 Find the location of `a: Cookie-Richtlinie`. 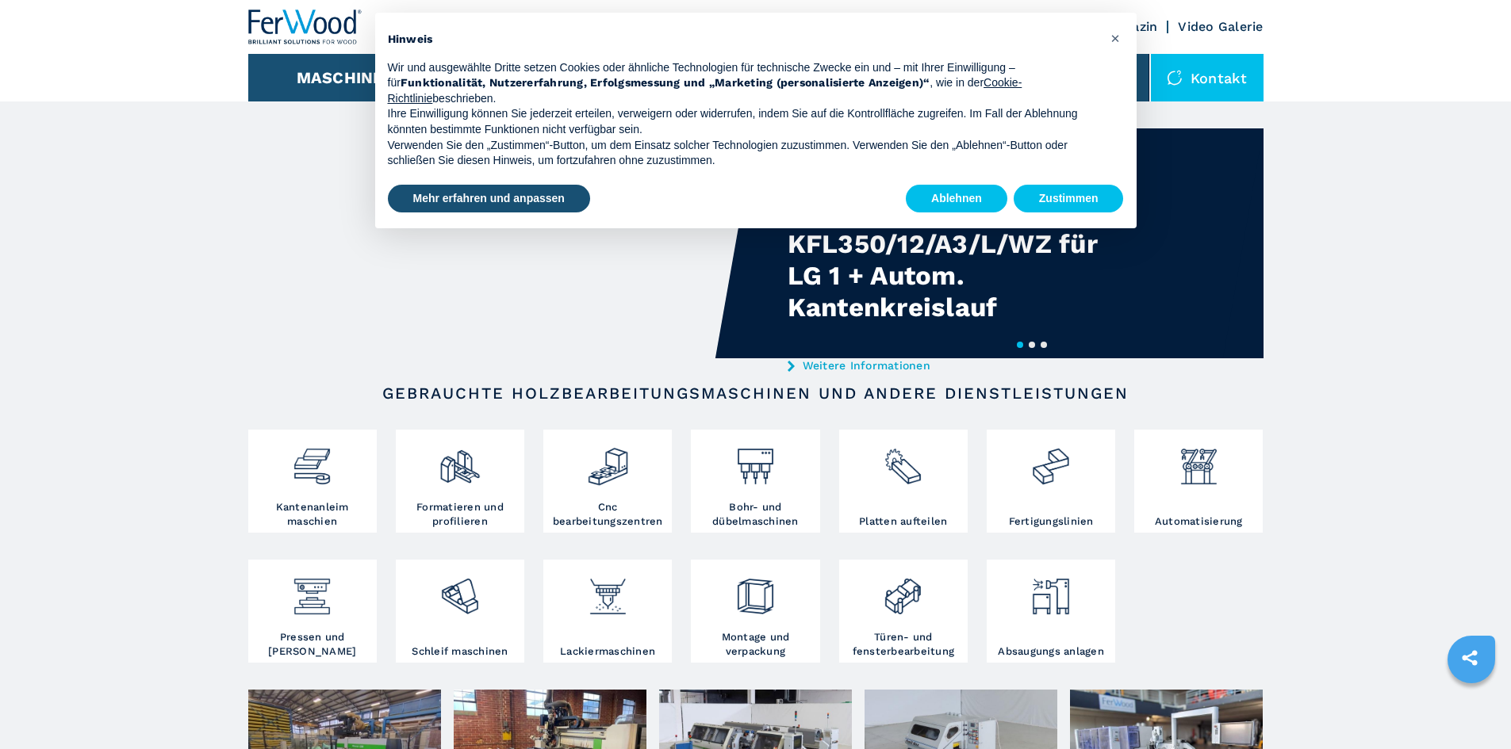

a: Cookie-Richtlinie is located at coordinates (705, 90).